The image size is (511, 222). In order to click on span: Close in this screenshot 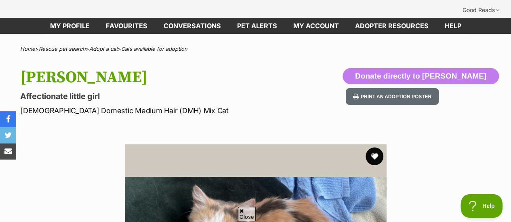, I will do `click(247, 214)`.